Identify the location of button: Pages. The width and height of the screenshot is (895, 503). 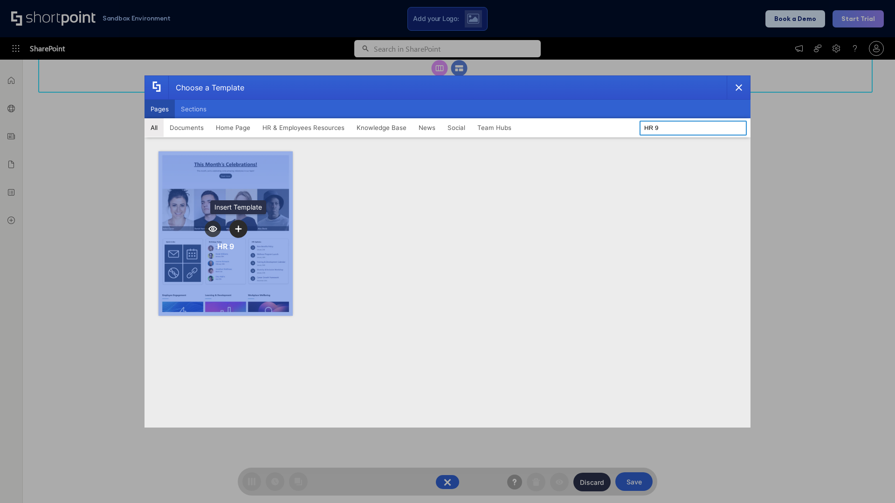
(159, 109).